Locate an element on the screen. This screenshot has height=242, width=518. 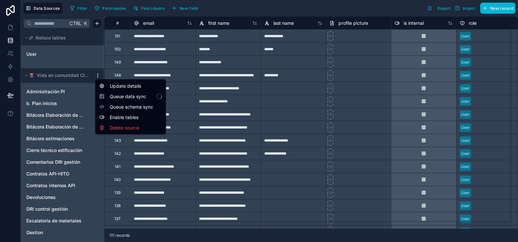
div: Escalatoria de materiales is located at coordinates (63, 221).